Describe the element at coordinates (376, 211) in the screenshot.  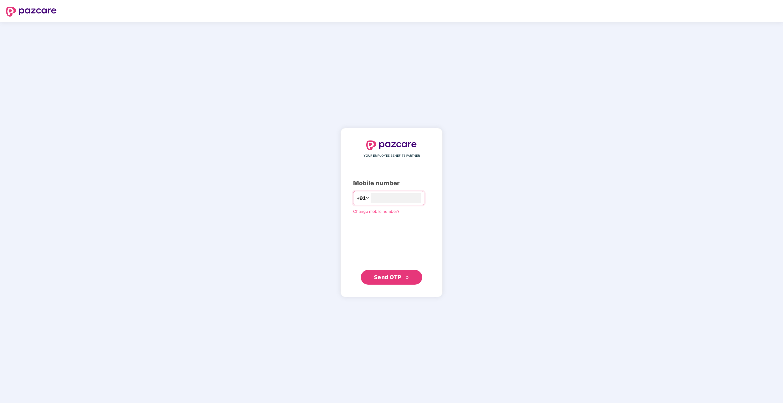
I see `span: Change mobile number?` at that location.